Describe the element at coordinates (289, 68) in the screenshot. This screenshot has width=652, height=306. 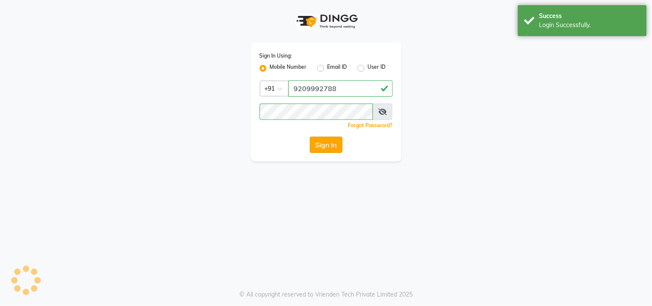
I see `label: Mobile Number` at that location.